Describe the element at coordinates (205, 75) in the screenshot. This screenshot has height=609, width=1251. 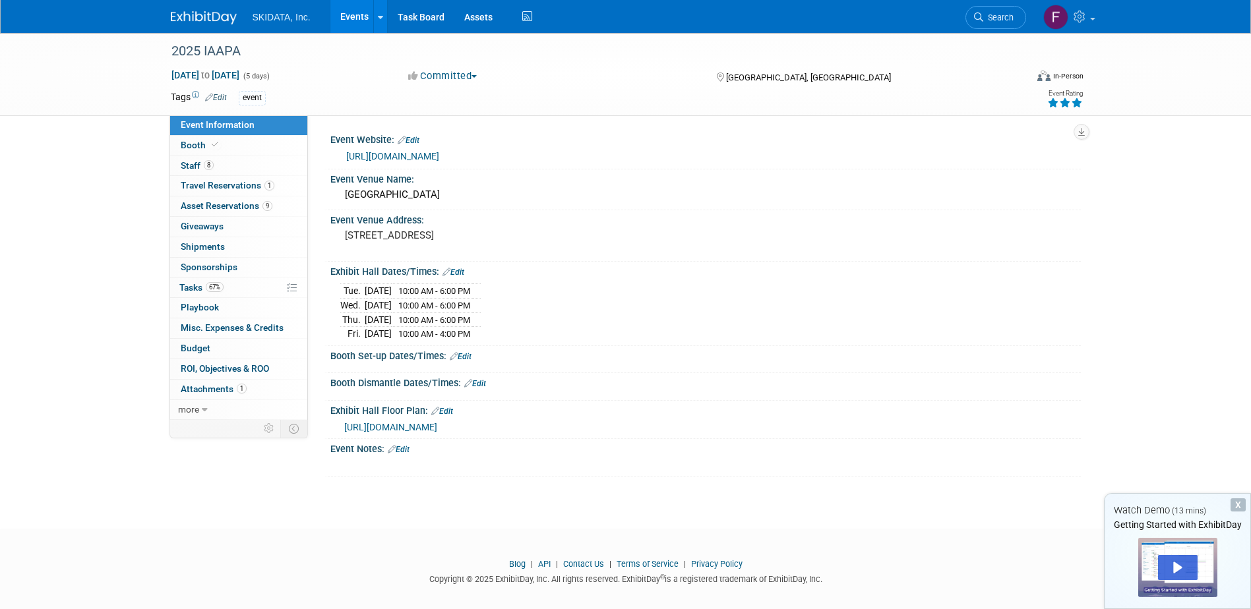
I see `span: to` at that location.